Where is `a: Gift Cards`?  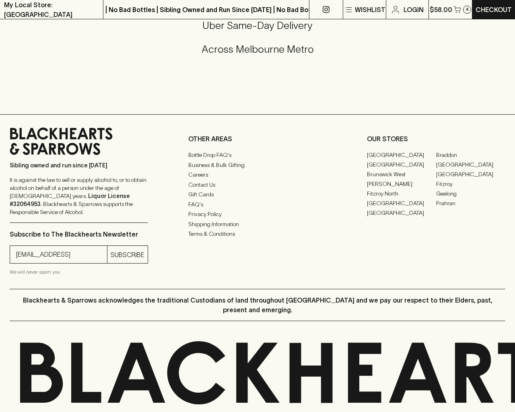 a: Gift Cards is located at coordinates (258, 195).